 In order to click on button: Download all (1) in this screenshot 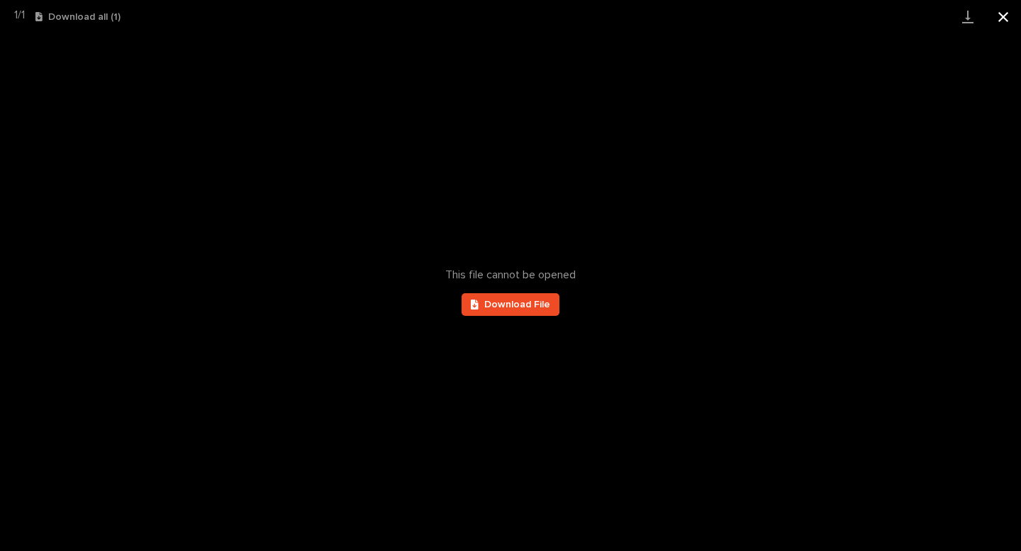, I will do `click(78, 17)`.